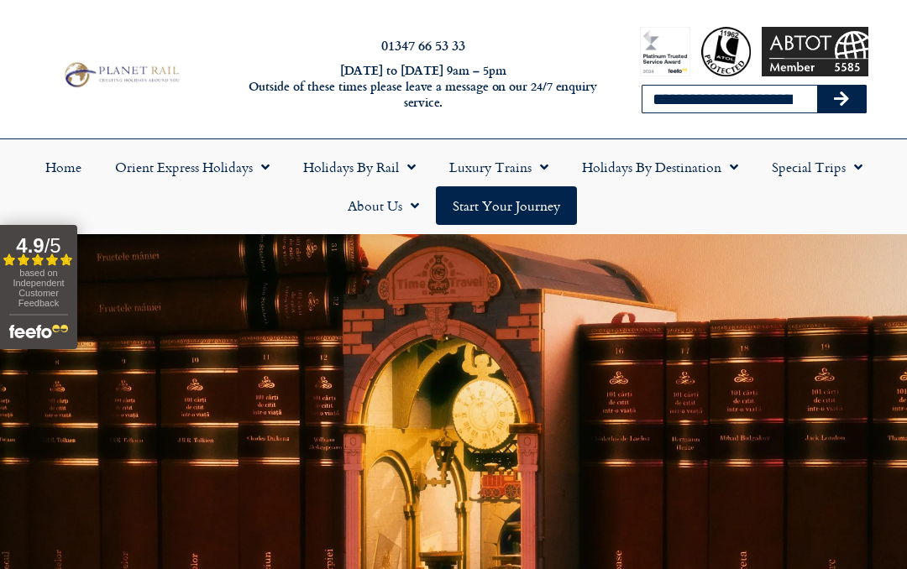 The width and height of the screenshot is (907, 569). Describe the element at coordinates (454, 186) in the screenshot. I see `nav: Menu` at that location.